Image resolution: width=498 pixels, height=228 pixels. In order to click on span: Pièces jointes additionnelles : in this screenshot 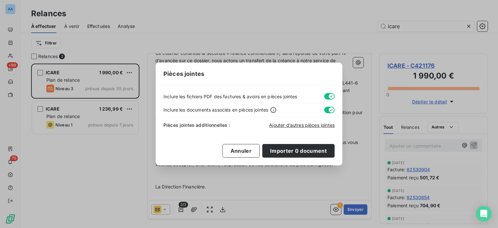, I will do `click(197, 125)`.